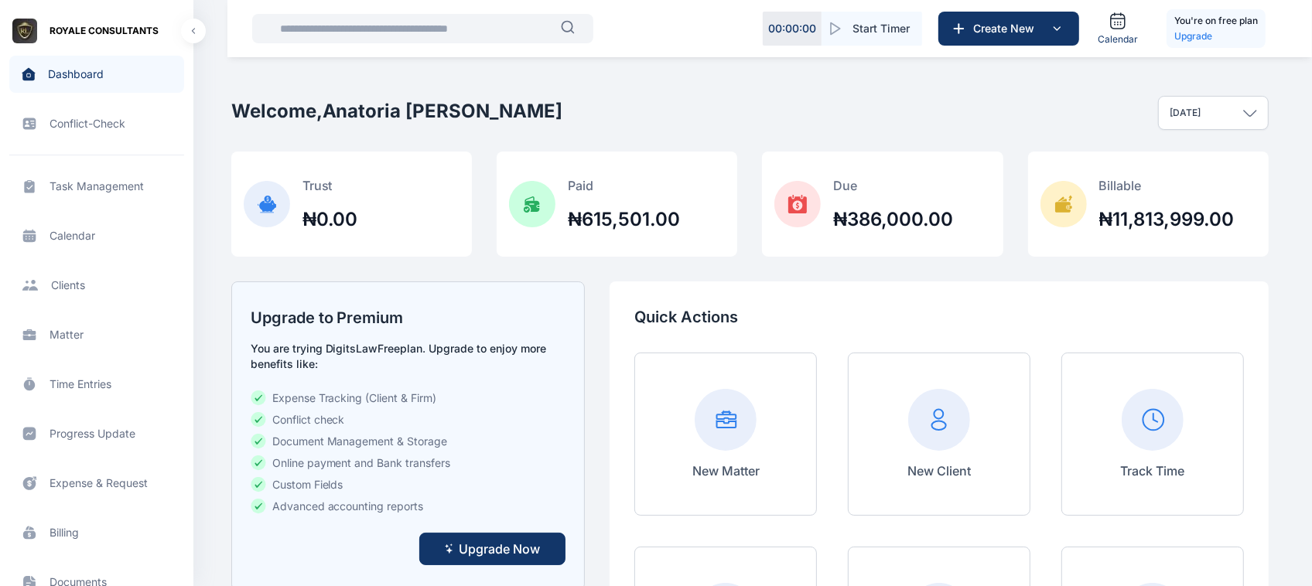 The width and height of the screenshot is (1312, 586). I want to click on p: Track Time, so click(1153, 471).